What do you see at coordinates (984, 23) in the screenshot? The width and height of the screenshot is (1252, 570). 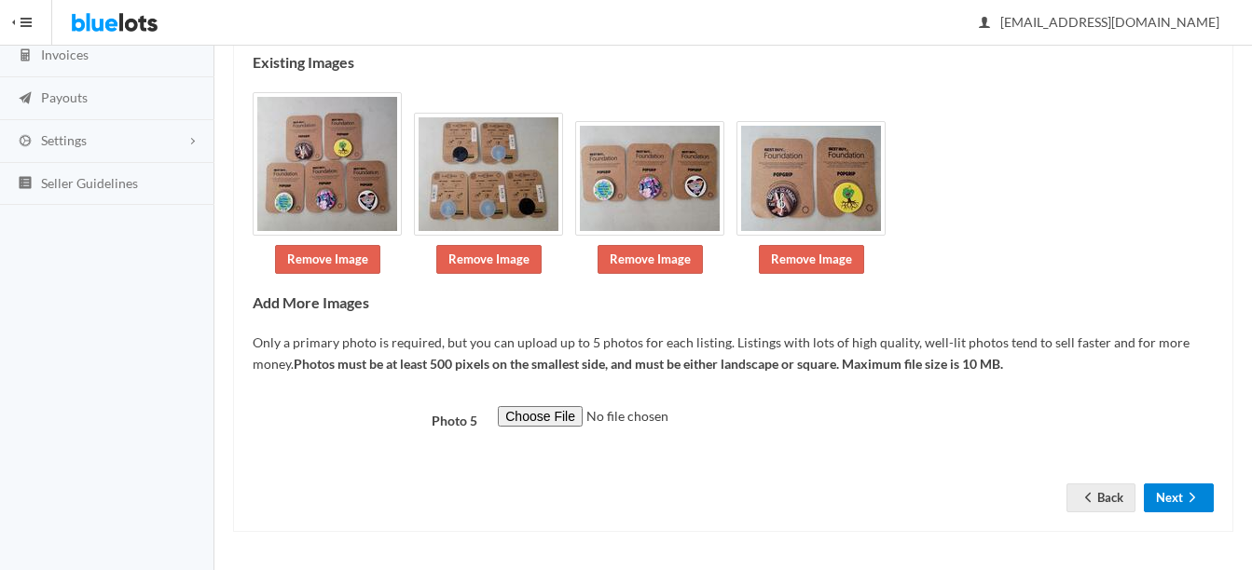 I see `ion-icon: person` at bounding box center [984, 23].